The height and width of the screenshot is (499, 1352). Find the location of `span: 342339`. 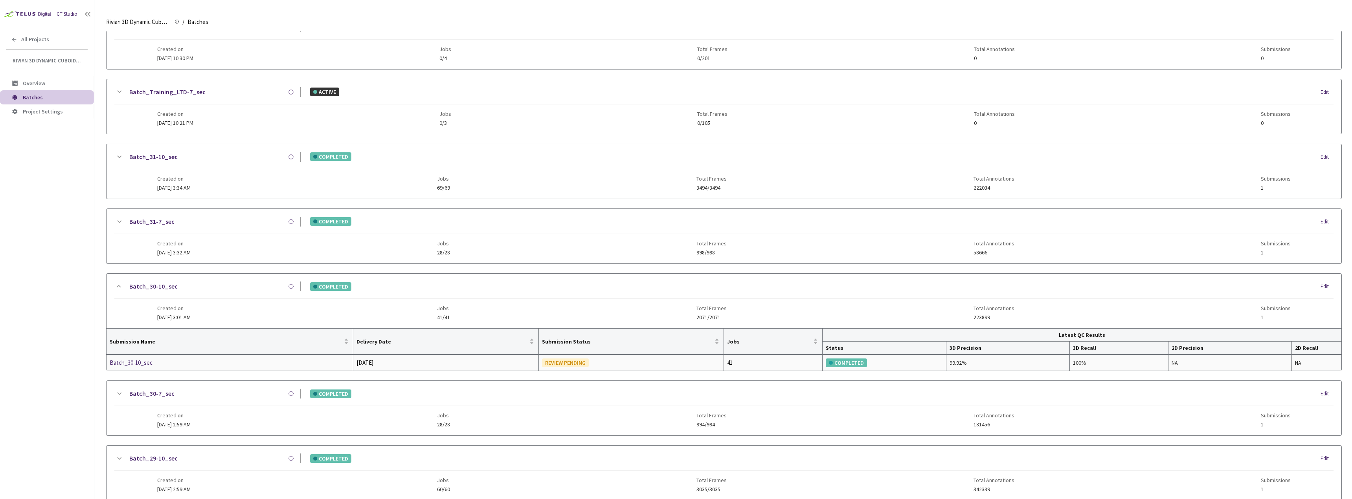

span: 342339 is located at coordinates (994, 490).